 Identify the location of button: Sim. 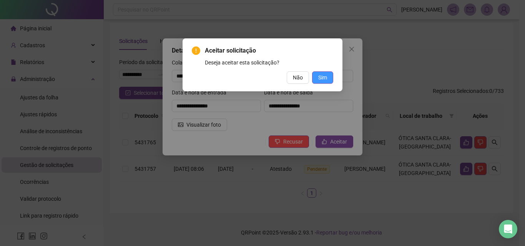
(323, 78).